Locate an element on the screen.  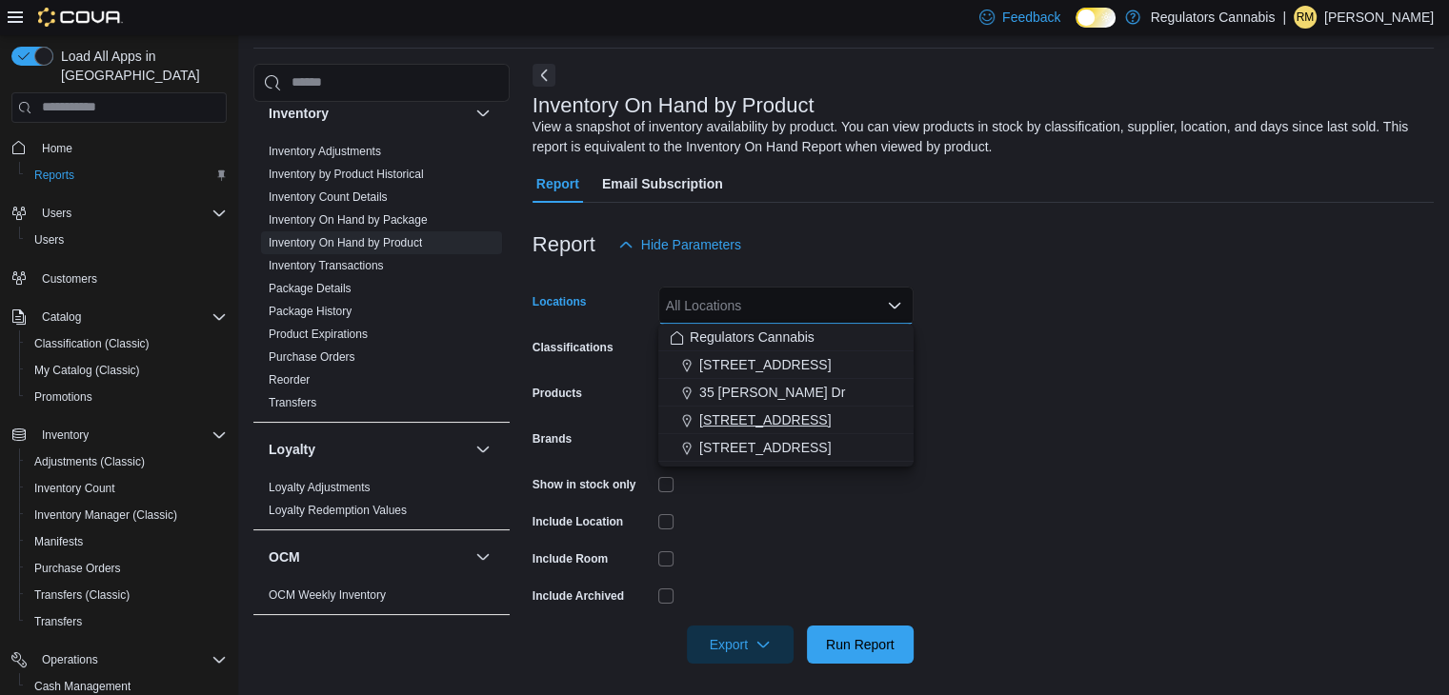
button: OCM is located at coordinates (368, 557).